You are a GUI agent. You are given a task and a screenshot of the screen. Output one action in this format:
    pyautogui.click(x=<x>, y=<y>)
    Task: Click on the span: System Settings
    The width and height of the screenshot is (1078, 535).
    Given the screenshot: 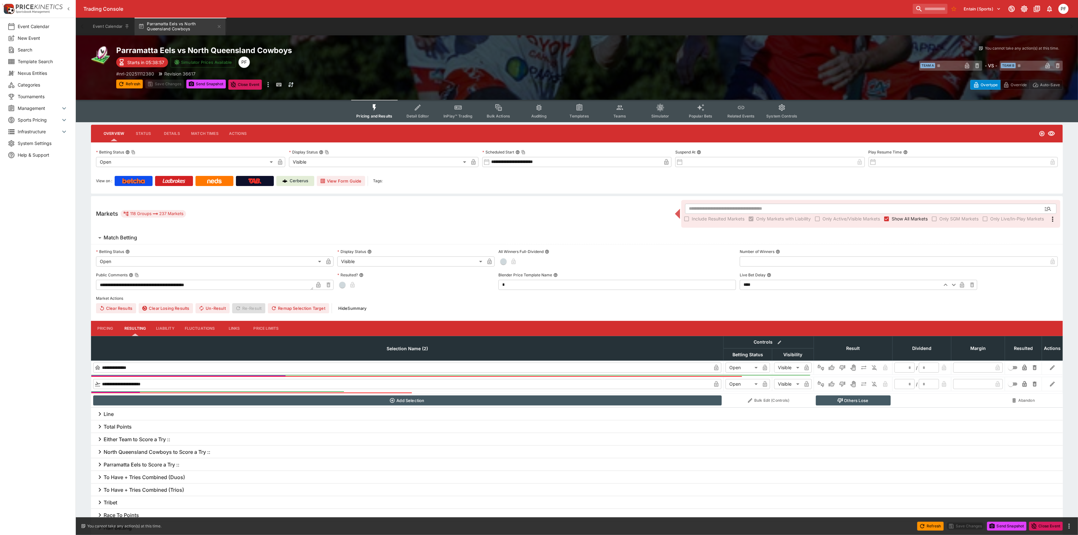 What is the action you would take?
    pyautogui.click(x=43, y=143)
    